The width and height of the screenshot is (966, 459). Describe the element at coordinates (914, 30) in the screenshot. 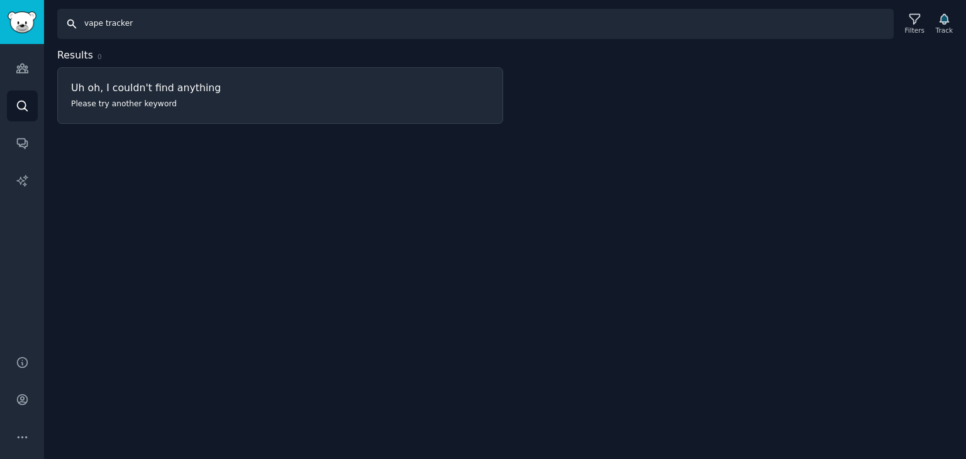

I see `div: Filters` at that location.